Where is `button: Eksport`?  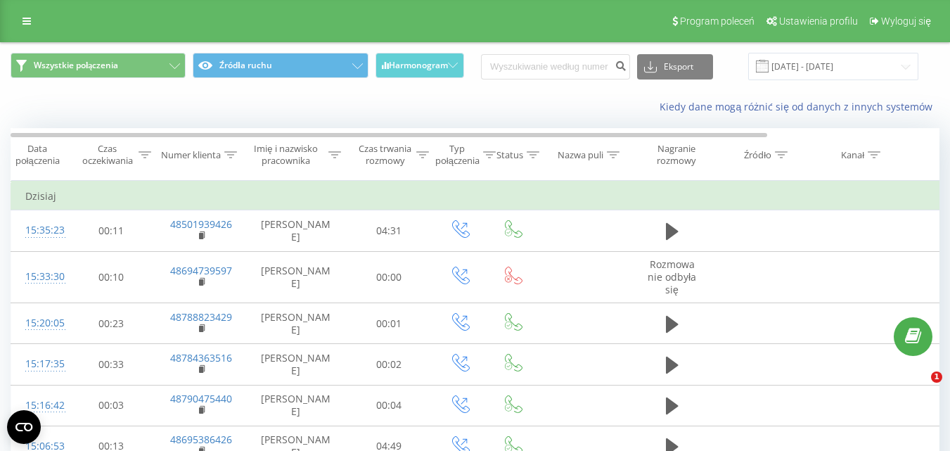 button: Eksport is located at coordinates (675, 67).